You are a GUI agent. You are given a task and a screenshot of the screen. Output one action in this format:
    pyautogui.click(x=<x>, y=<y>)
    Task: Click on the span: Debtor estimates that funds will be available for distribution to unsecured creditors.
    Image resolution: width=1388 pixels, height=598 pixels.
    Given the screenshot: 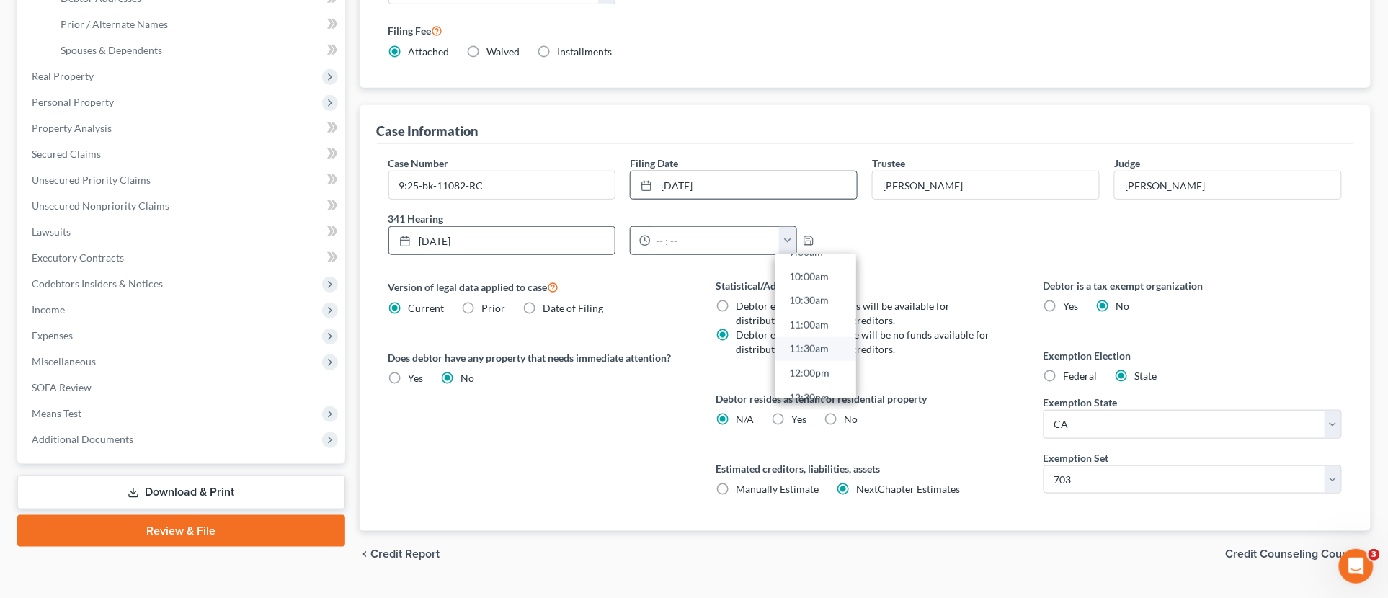 What is the action you would take?
    pyautogui.click(x=843, y=313)
    